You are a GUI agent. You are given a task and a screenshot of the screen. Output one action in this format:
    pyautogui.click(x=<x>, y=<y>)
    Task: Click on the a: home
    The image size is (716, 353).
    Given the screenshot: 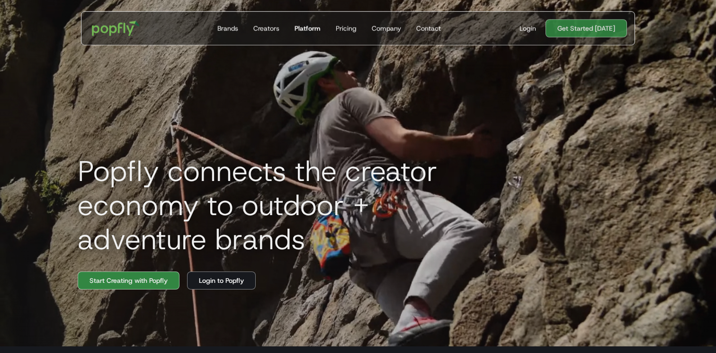 What is the action you would take?
    pyautogui.click(x=116, y=28)
    